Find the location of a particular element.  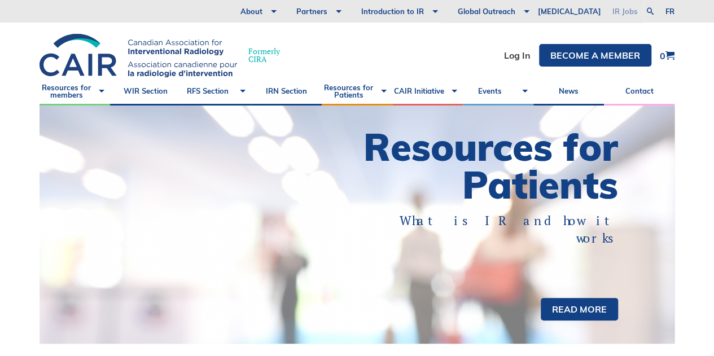

a: Resources for Patients is located at coordinates (357, 91).